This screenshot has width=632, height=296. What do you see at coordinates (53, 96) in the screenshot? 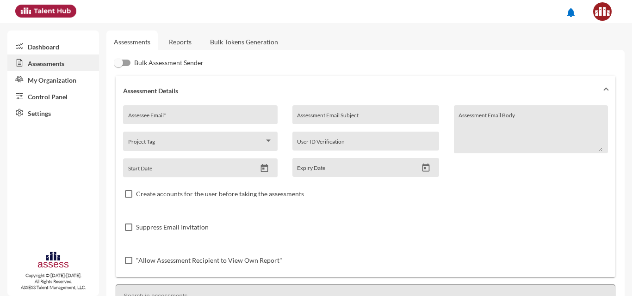
I see `a: Control Panel` at bounding box center [53, 96].